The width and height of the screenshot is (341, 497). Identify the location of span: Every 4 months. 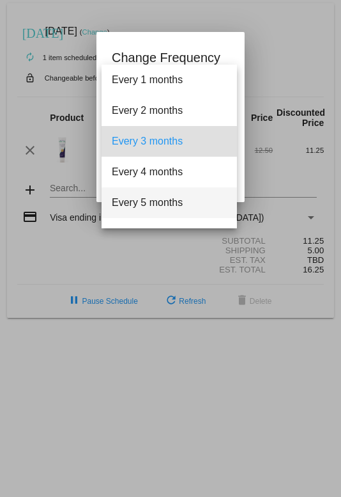
(169, 172).